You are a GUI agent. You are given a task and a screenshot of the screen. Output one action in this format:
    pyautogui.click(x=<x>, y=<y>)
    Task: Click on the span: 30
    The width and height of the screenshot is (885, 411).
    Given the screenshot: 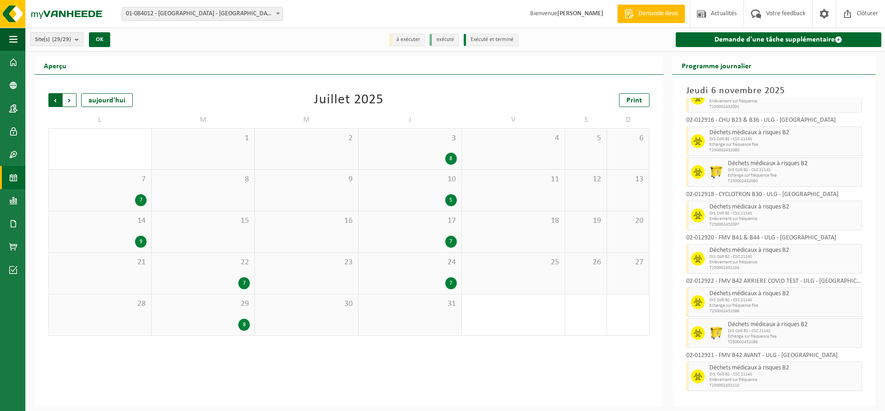 What is the action you would take?
    pyautogui.click(x=306, y=304)
    